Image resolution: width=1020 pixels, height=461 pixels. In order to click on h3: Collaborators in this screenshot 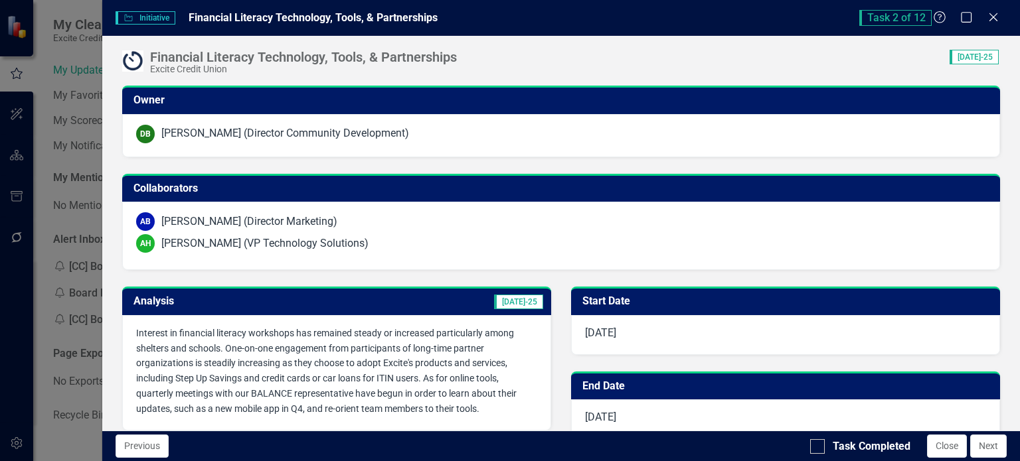, I will do `click(563, 189)`.